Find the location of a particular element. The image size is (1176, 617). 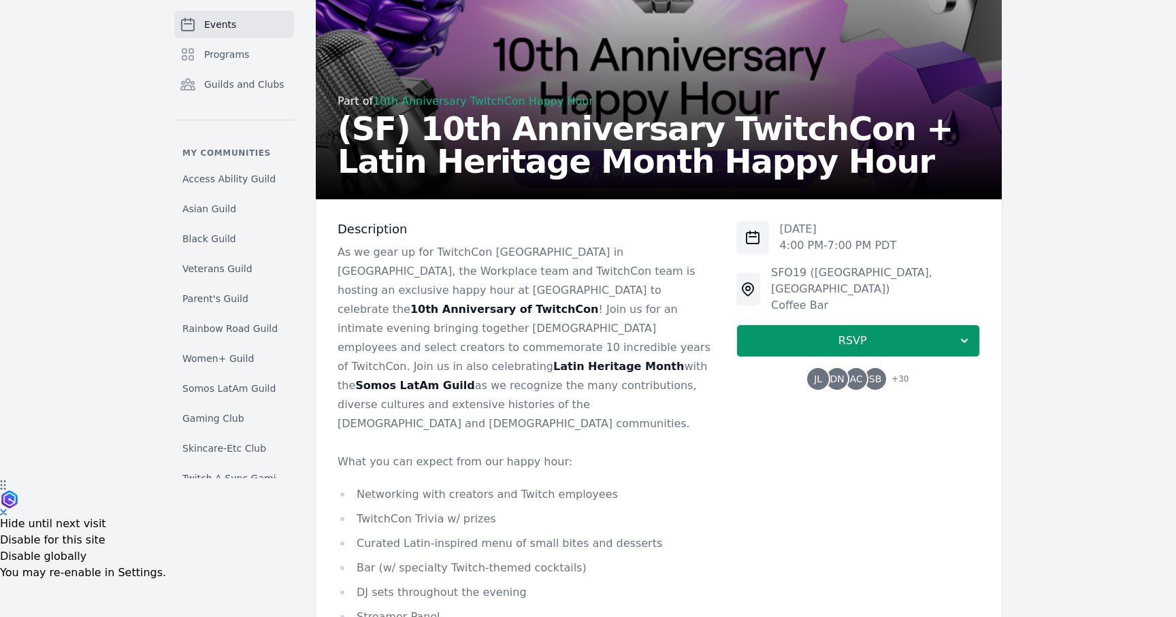

p: My communities is located at coordinates (234, 153).